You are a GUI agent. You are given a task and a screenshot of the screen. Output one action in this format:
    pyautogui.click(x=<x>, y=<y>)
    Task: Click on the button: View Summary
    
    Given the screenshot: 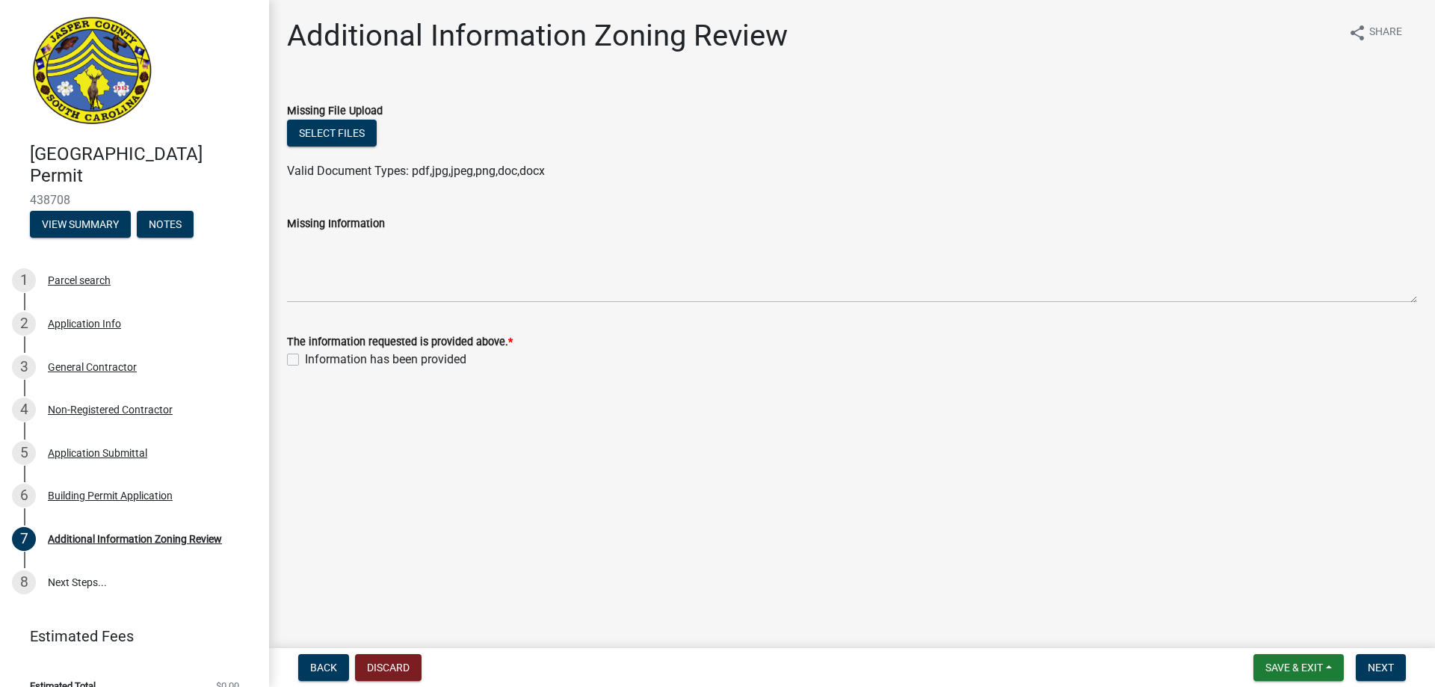 What is the action you would take?
    pyautogui.click(x=80, y=224)
    